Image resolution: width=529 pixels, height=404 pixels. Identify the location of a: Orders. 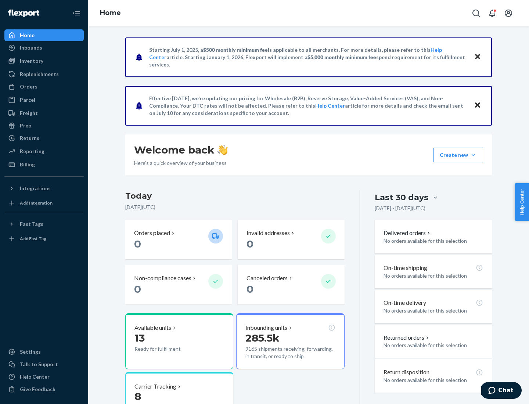
(44, 87).